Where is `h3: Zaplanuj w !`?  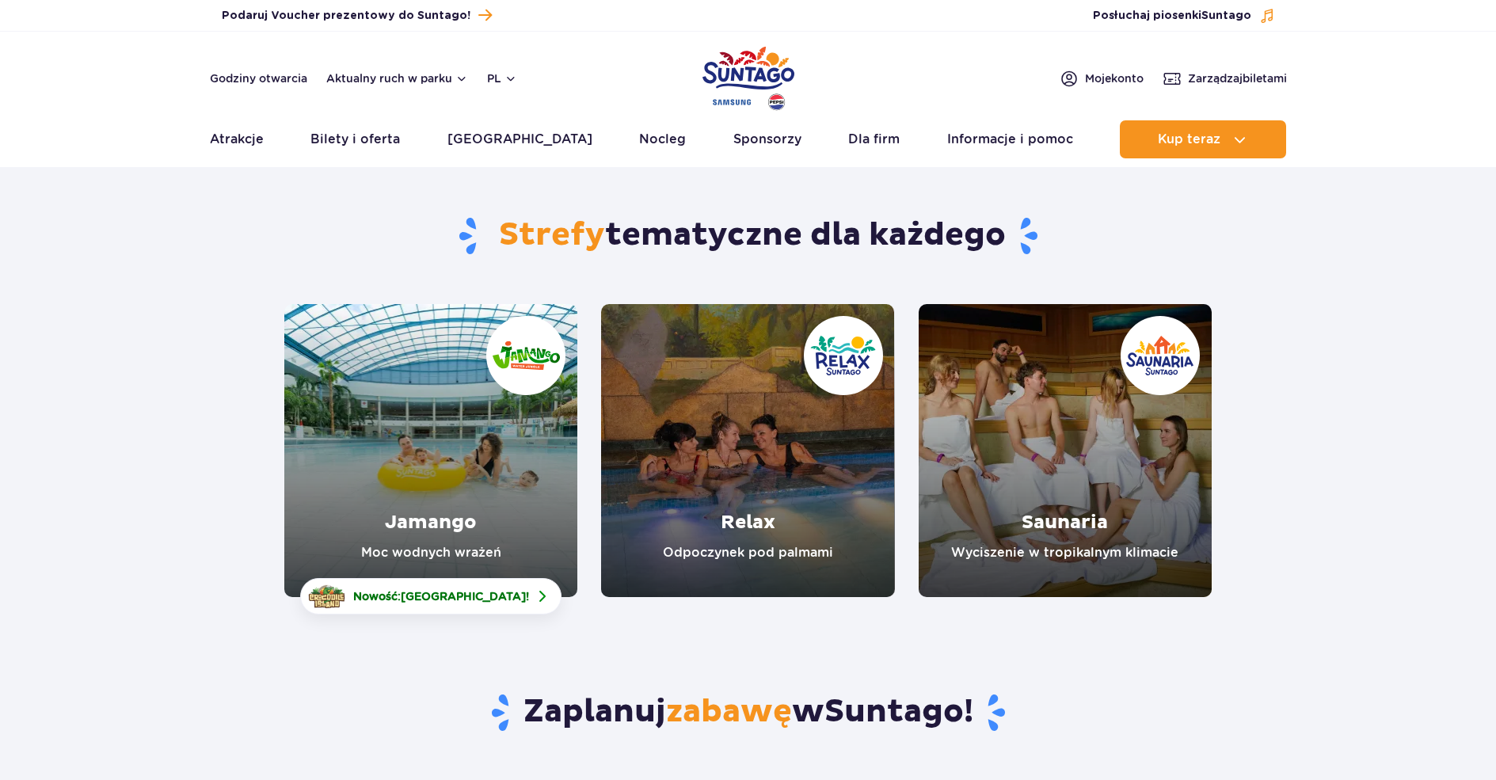 h3: Zaplanuj w ! is located at coordinates (747, 713).